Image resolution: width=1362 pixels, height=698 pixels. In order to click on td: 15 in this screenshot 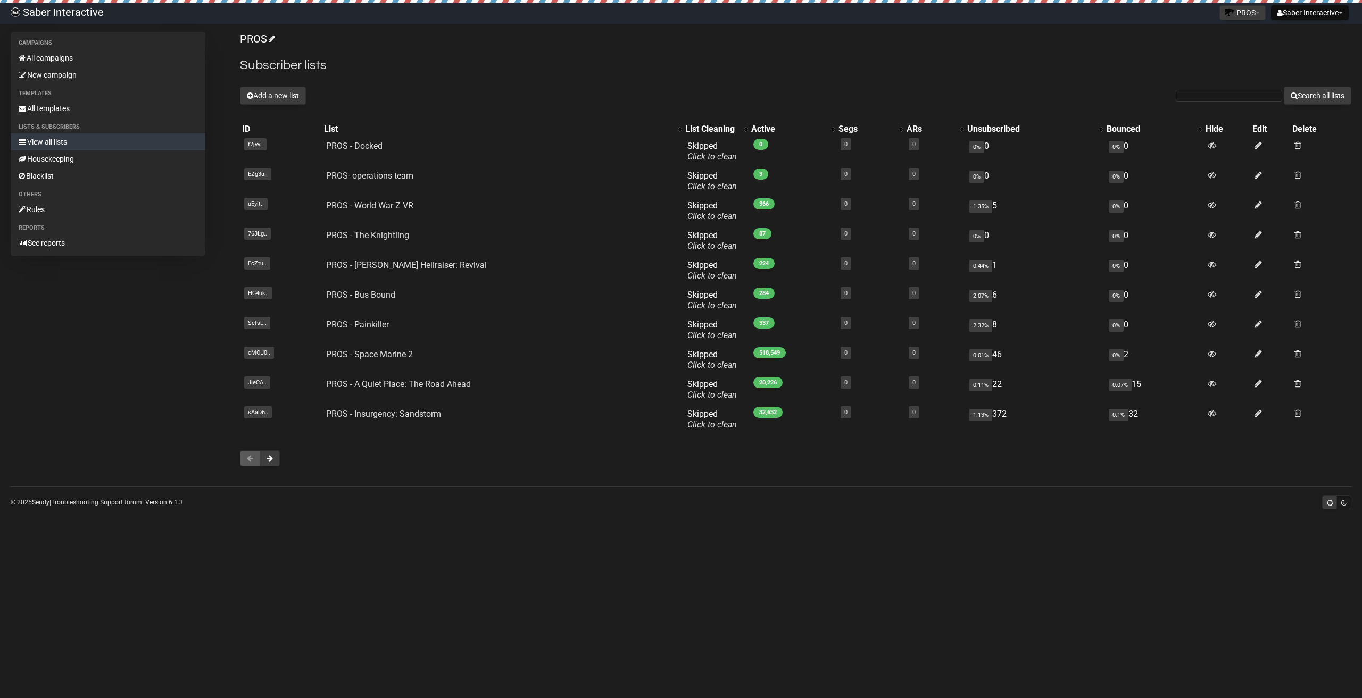, I will do `click(1154, 390)`.